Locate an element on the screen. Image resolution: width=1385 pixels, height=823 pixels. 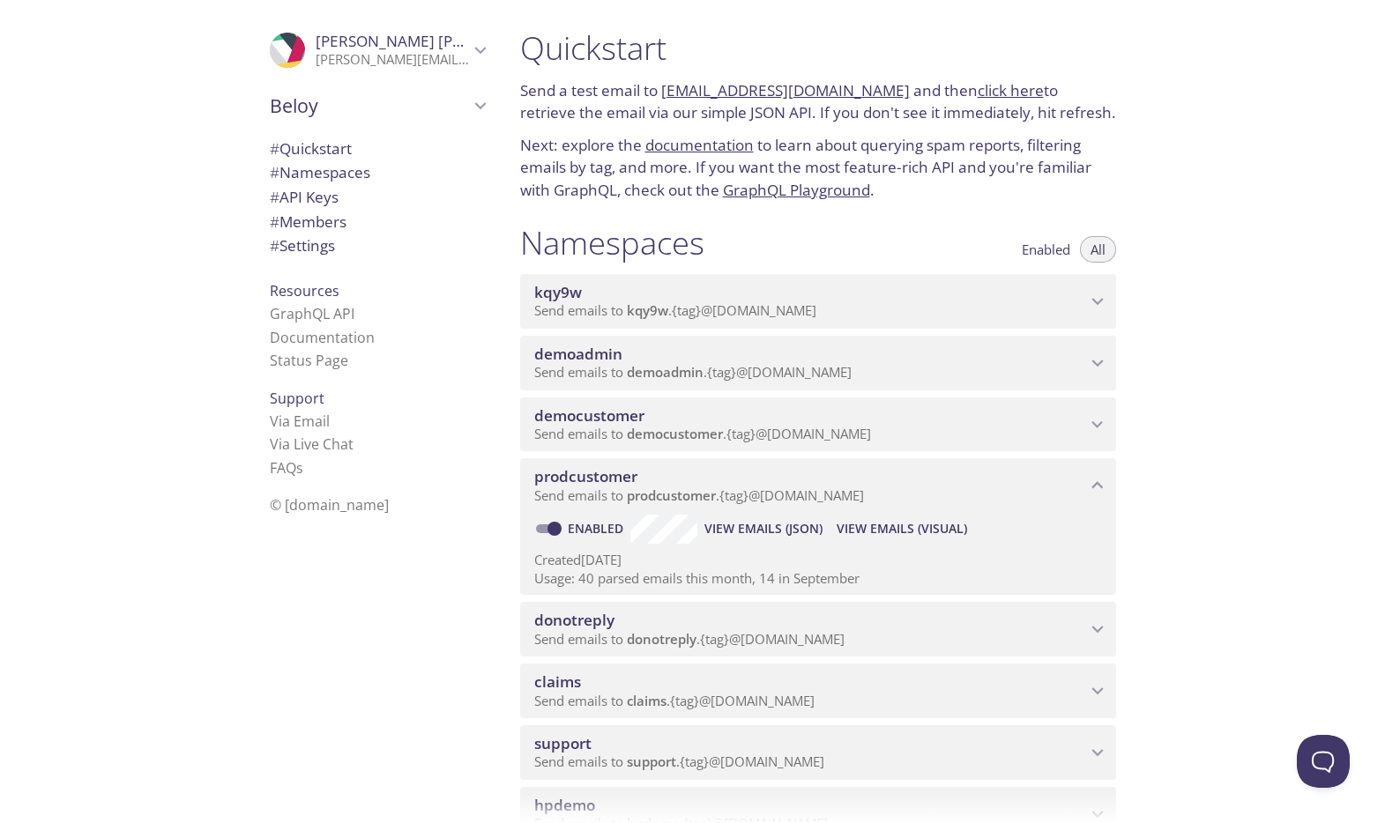
span: Support is located at coordinates (297, 398).